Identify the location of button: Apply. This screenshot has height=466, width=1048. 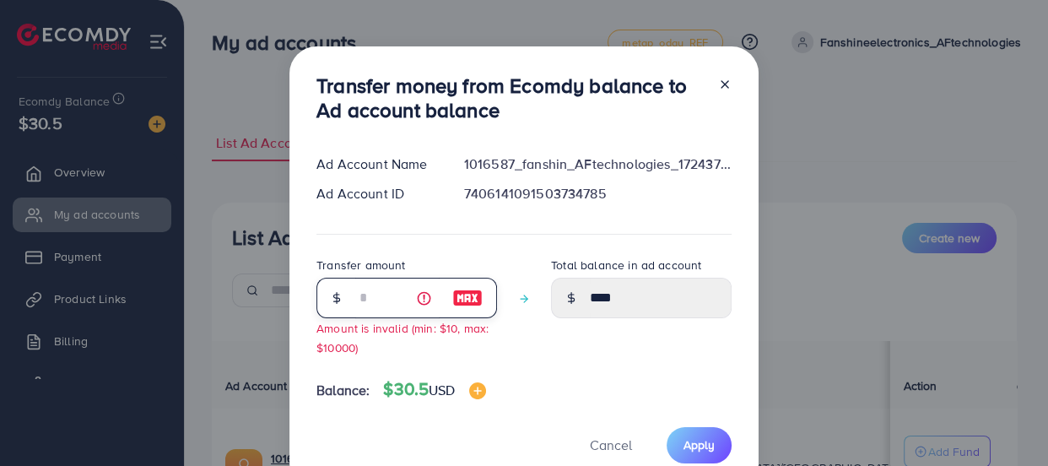
(699, 445).